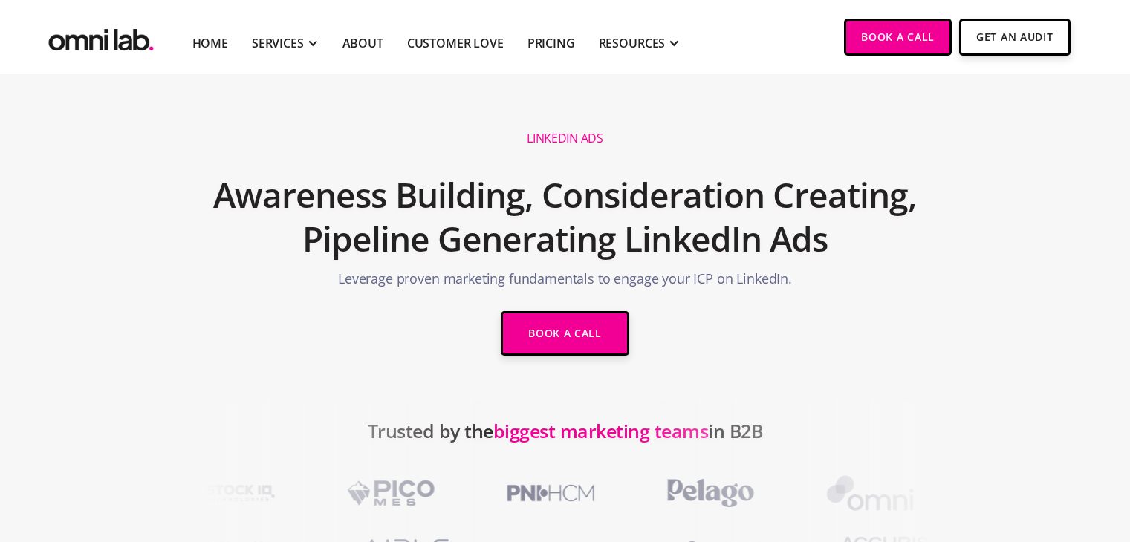 This screenshot has height=542, width=1130. What do you see at coordinates (101, 36) in the screenshot?
I see `a: home` at bounding box center [101, 36].